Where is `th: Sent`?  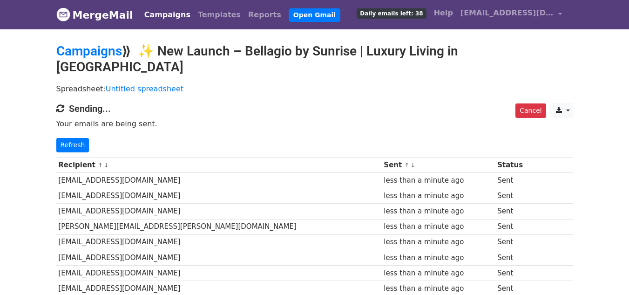
th: Sent is located at coordinates (438, 165).